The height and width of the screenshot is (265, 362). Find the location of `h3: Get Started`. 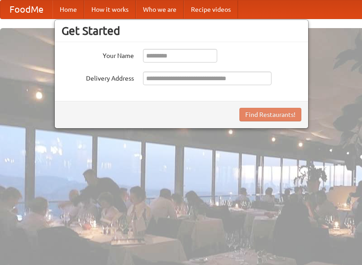

h3: Get Started is located at coordinates (181, 31).